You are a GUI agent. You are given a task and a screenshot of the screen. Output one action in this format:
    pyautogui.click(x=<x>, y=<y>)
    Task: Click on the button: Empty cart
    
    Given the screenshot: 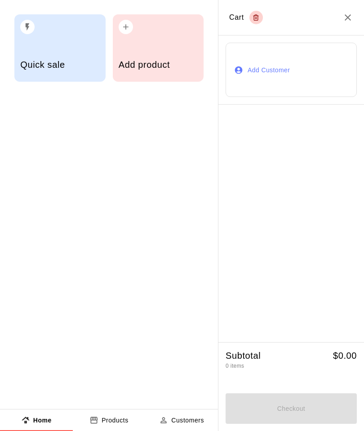 What is the action you would take?
    pyautogui.click(x=256, y=18)
    